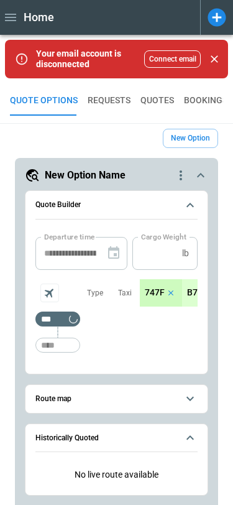 The height and width of the screenshot is (505, 233). What do you see at coordinates (85, 176) in the screenshot?
I see `h5: New Option Name` at bounding box center [85, 176].